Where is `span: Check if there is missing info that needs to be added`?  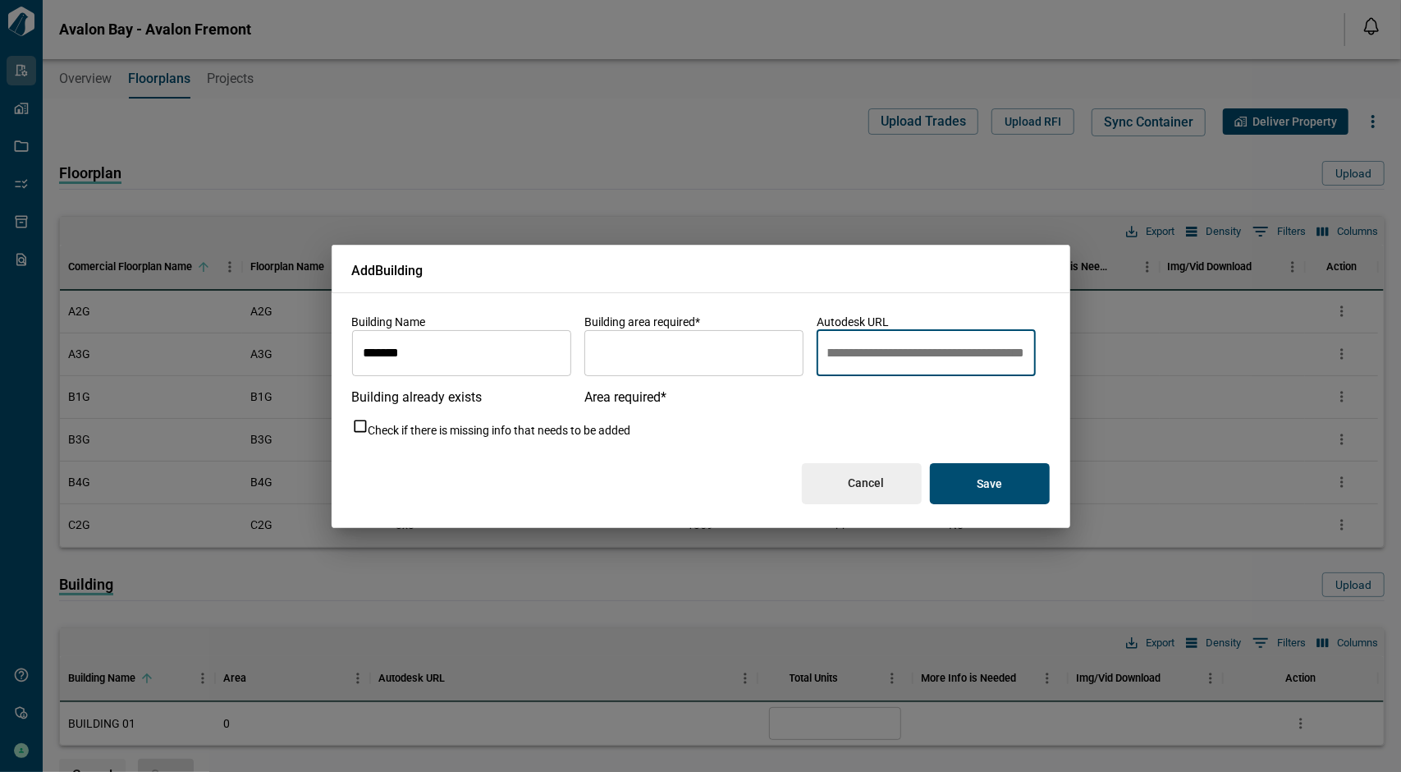 span: Check if there is missing info that needs to be added is located at coordinates (500, 430).